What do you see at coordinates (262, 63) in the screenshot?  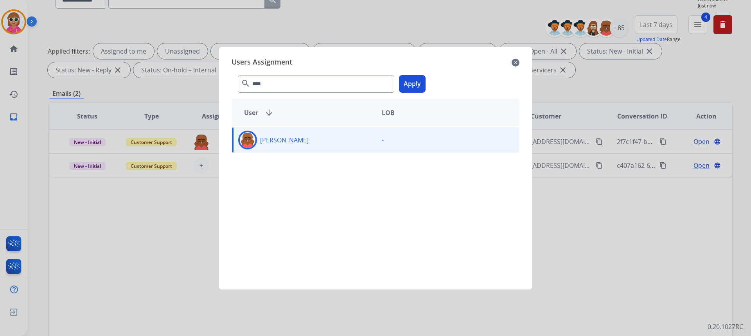 I see `span: Users Assignment` at bounding box center [262, 63].